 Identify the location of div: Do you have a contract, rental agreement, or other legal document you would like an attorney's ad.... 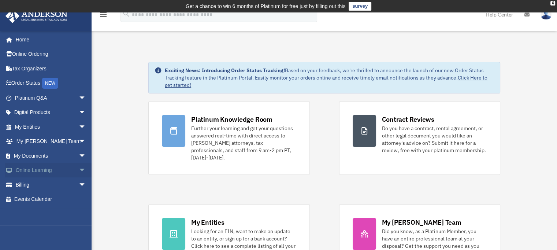
(434, 139).